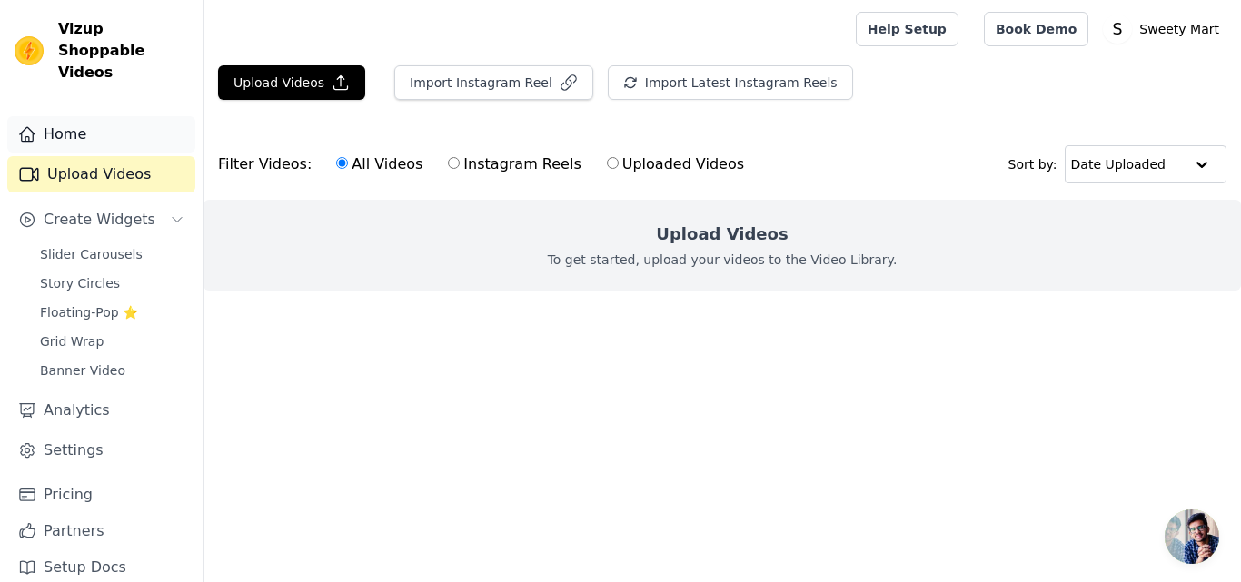  What do you see at coordinates (493, 83) in the screenshot?
I see `button: Import Instagram Reel` at bounding box center [493, 83].